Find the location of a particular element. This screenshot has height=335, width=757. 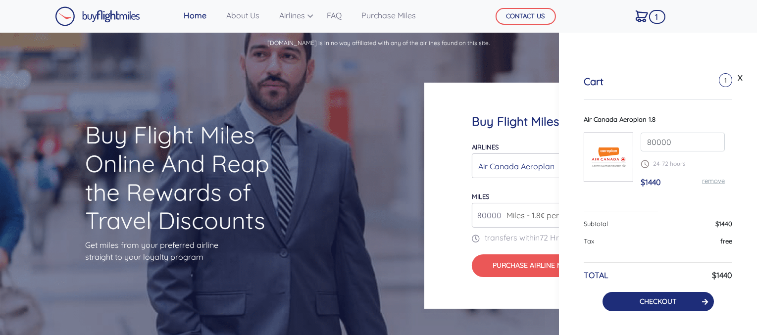

a: remove is located at coordinates (713, 181).